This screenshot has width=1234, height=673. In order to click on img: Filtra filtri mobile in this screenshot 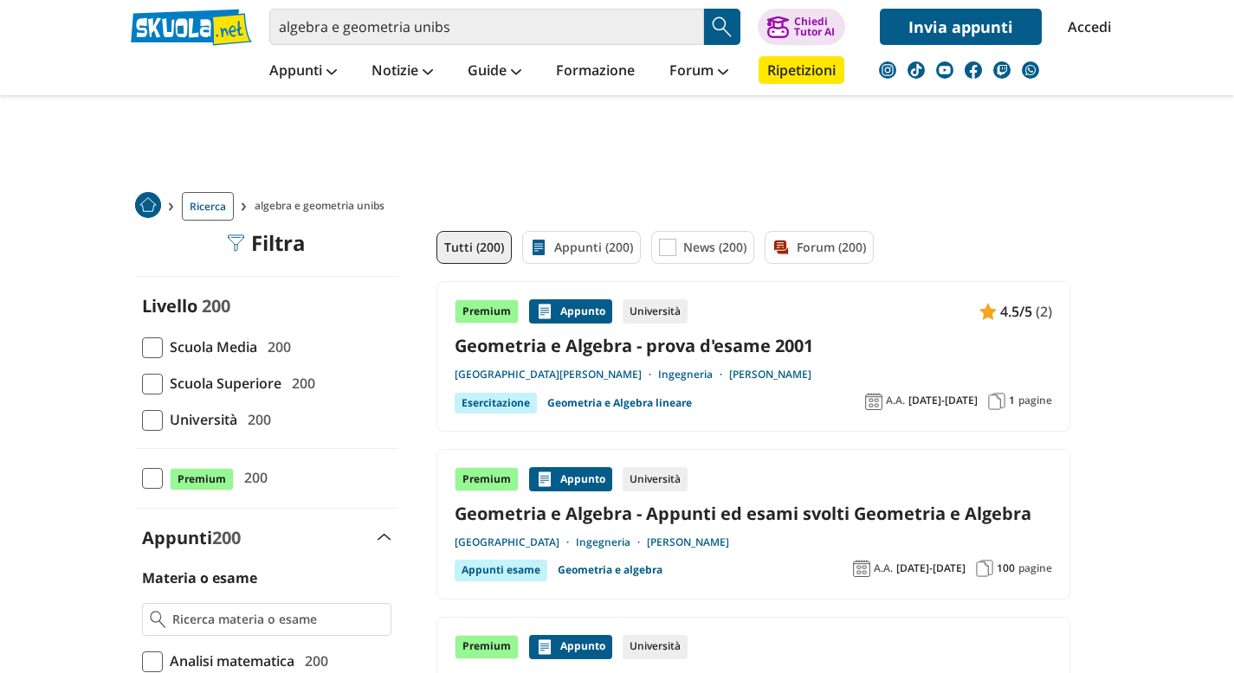, I will do `click(235, 243)`.